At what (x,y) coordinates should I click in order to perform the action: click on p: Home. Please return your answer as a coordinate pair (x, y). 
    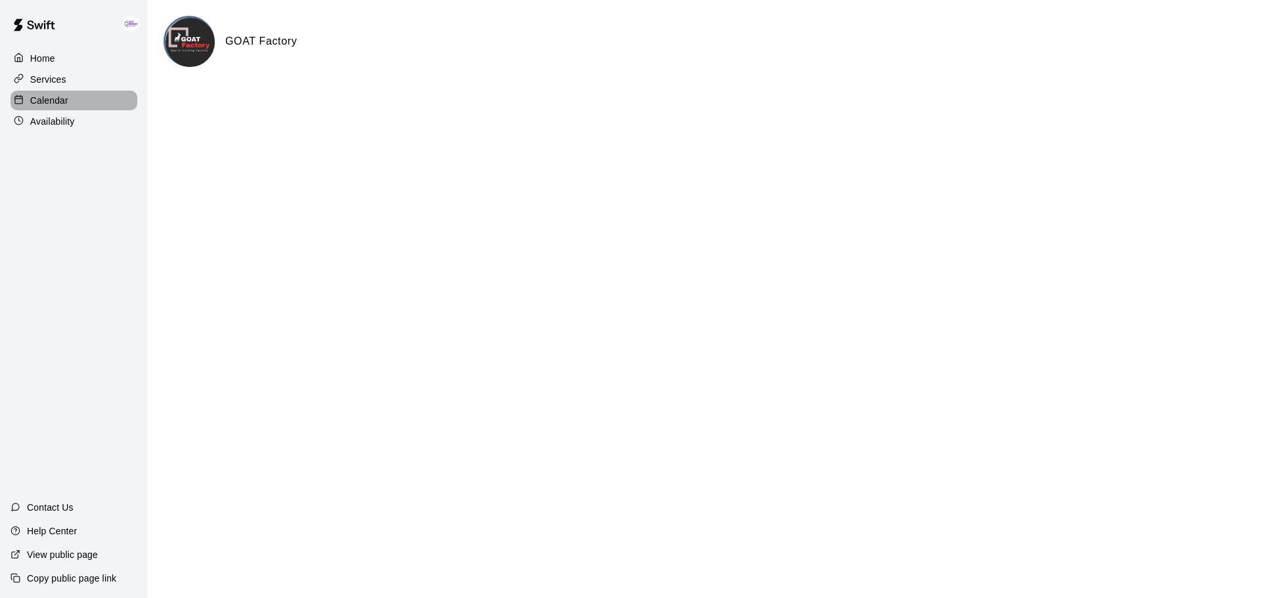
    Looking at the image, I should click on (43, 58).